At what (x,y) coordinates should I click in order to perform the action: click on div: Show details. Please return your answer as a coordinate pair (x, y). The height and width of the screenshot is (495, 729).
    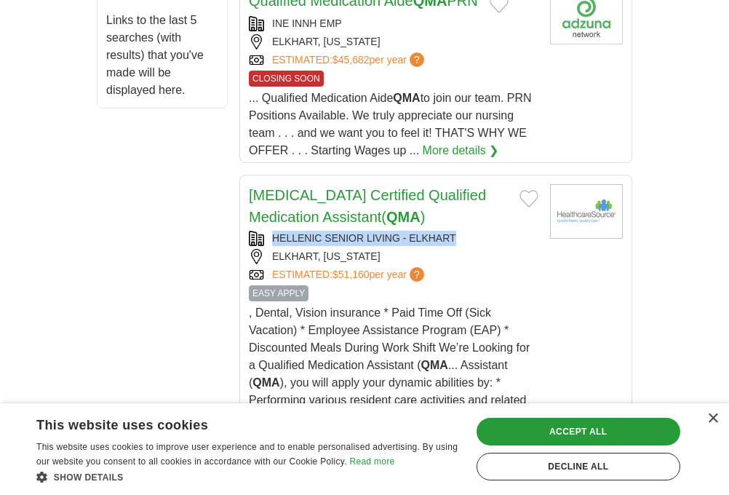
    Looking at the image, I should click on (247, 477).